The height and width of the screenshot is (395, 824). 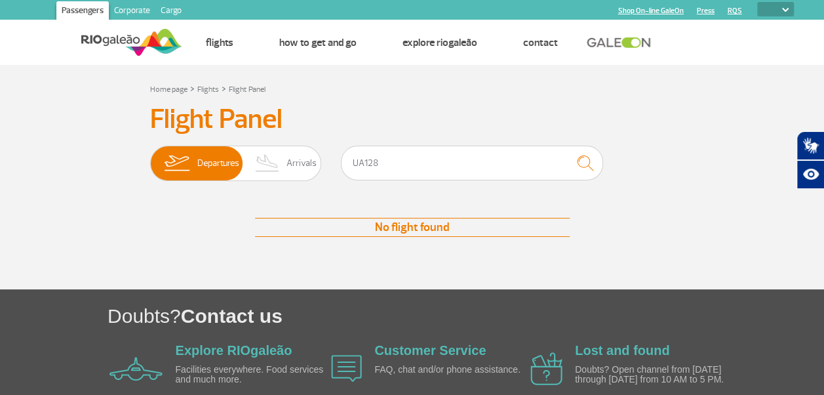 I want to click on p: Facilities everywhere. Food services and much more., so click(x=251, y=374).